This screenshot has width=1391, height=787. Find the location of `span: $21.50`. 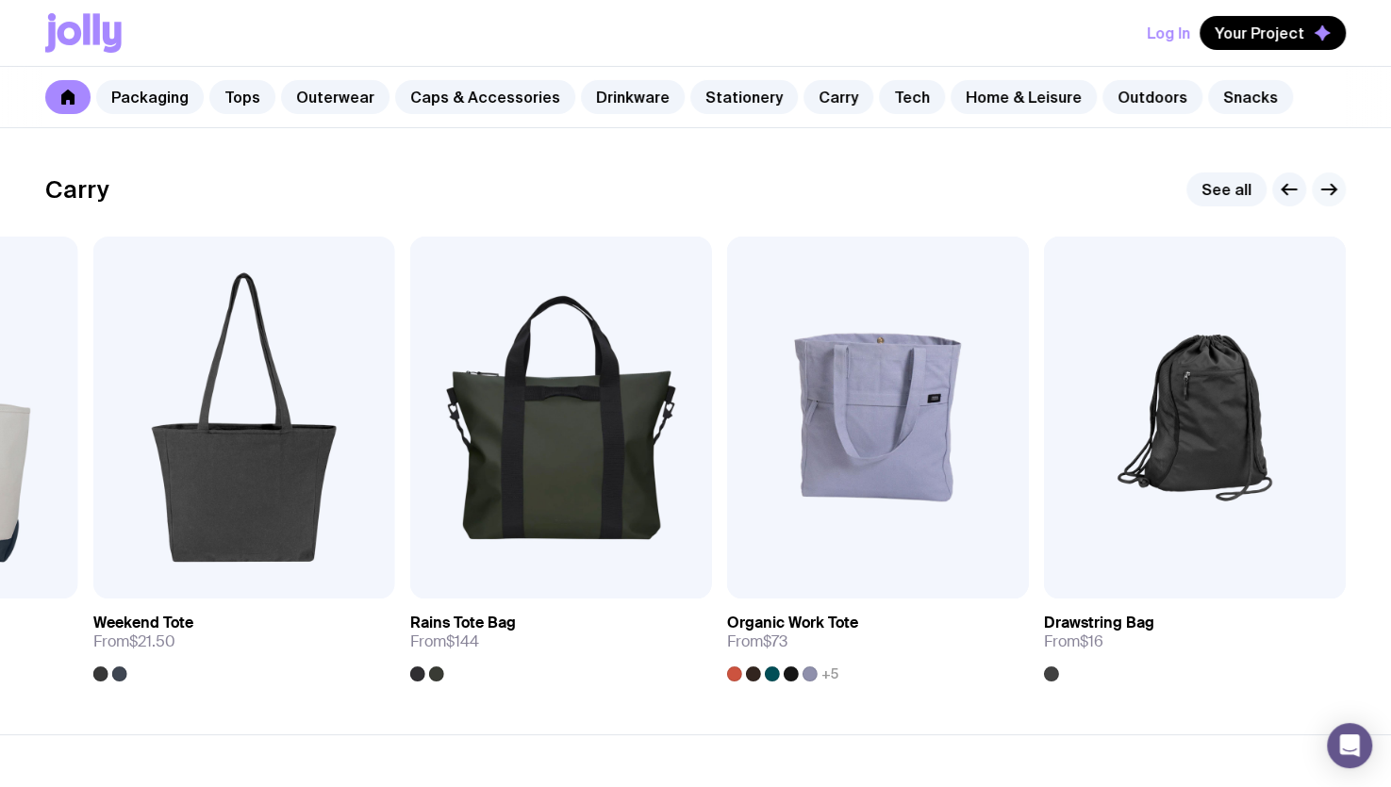

span: $21.50 is located at coordinates (152, 641).